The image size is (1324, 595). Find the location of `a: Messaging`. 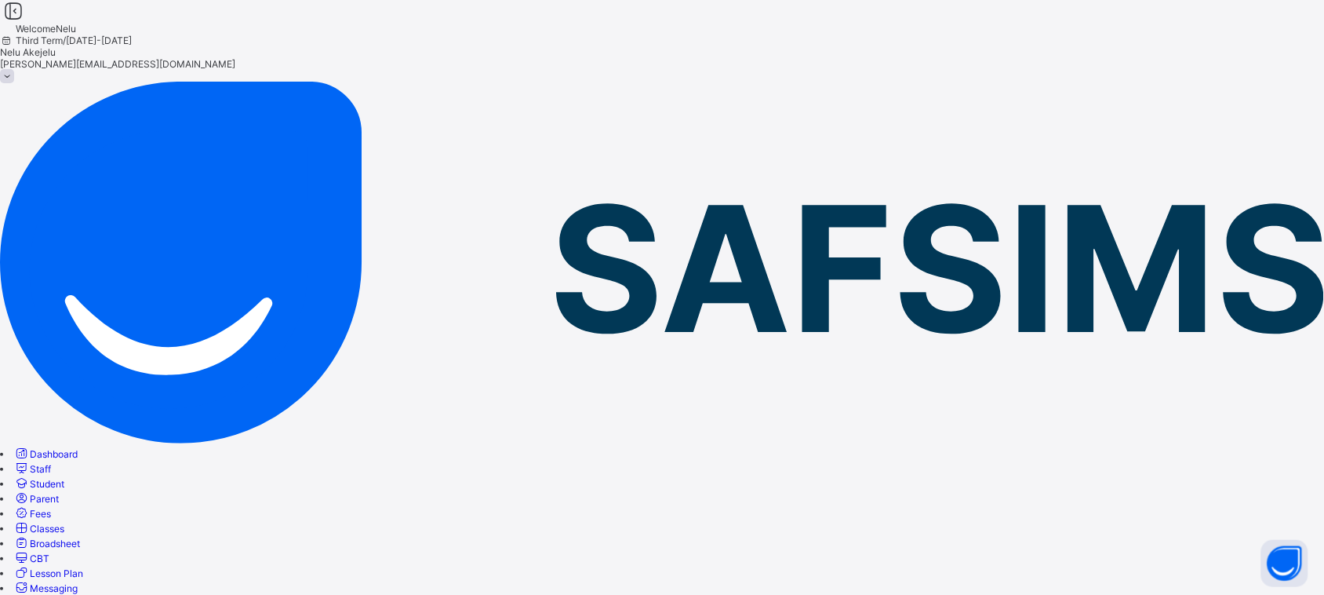

a: Messaging is located at coordinates (46, 588).